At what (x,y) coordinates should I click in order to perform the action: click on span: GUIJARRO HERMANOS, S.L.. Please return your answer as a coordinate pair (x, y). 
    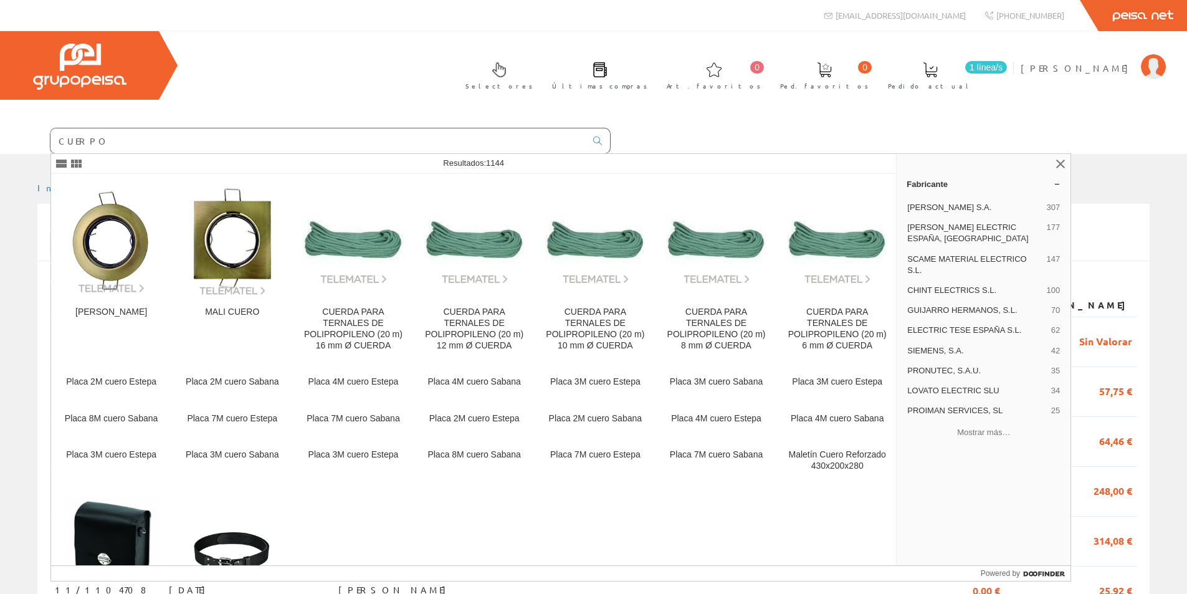
    Looking at the image, I should click on (976, 310).